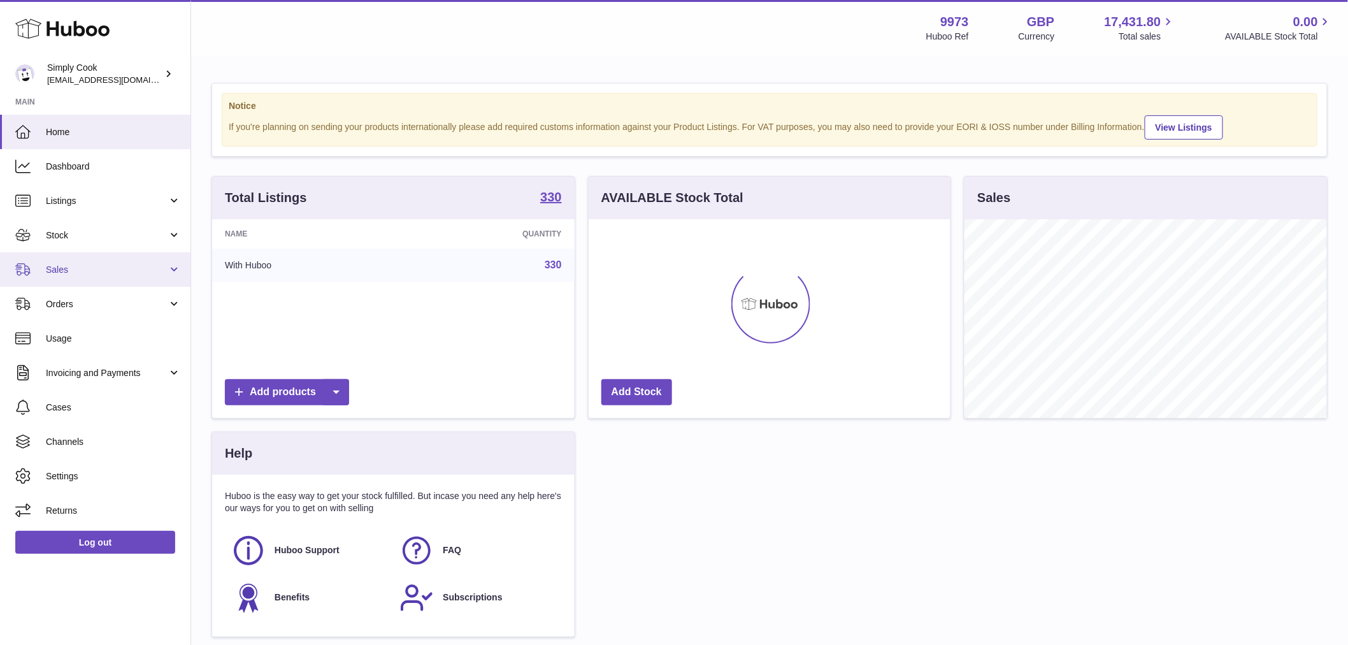 This screenshot has height=645, width=1348. I want to click on a: Log out, so click(95, 542).